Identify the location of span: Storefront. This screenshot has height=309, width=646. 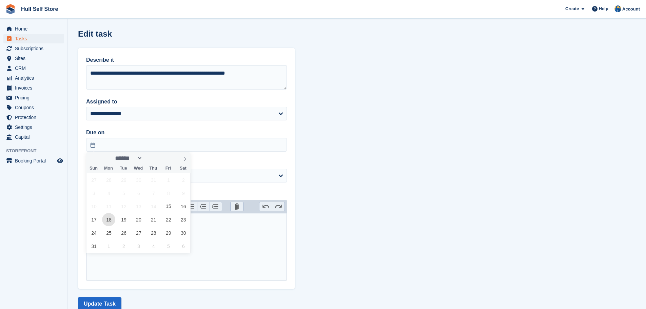
(37, 151).